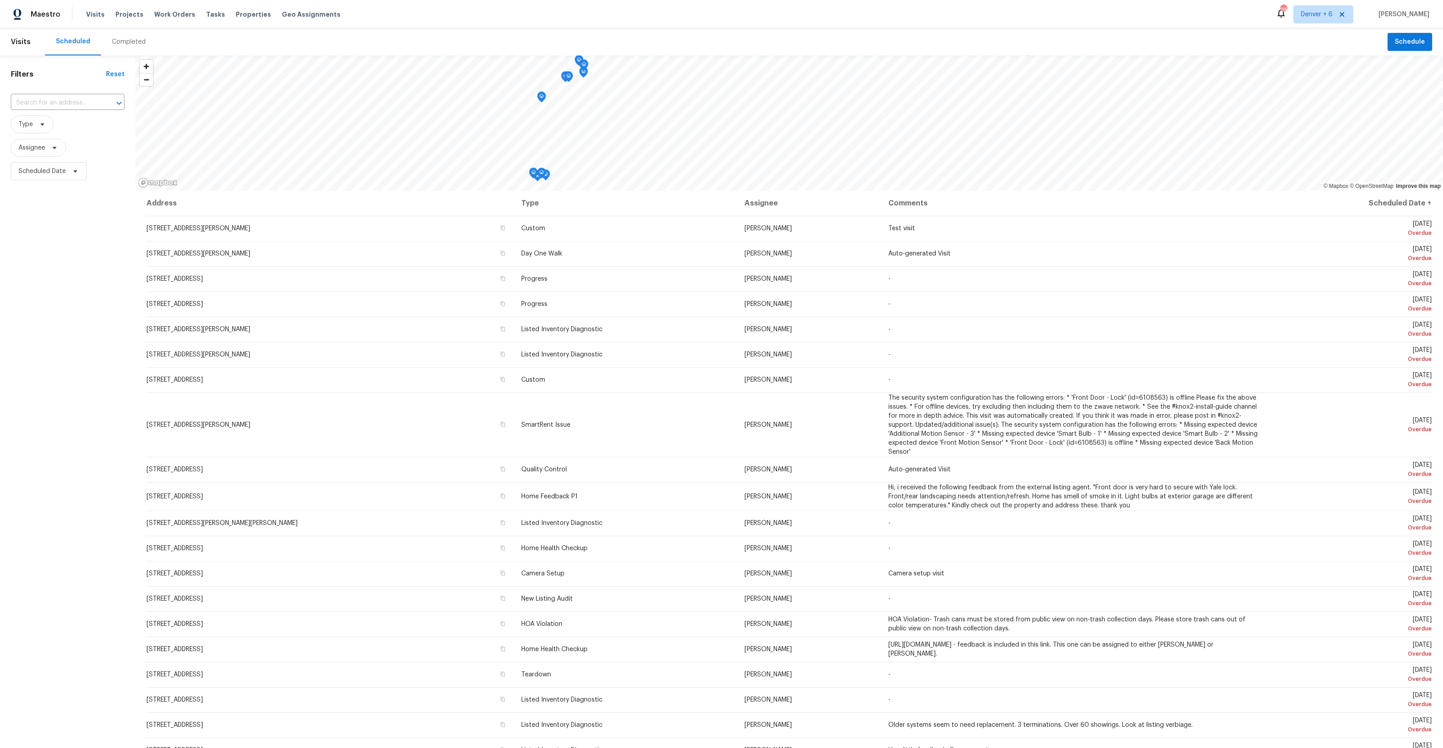 This screenshot has width=1443, height=748. What do you see at coordinates (1070, 497) in the screenshot?
I see `span: Hi, i received the following feedback from the external listing agent. "Front door is very hard t...` at bounding box center [1070, 497].